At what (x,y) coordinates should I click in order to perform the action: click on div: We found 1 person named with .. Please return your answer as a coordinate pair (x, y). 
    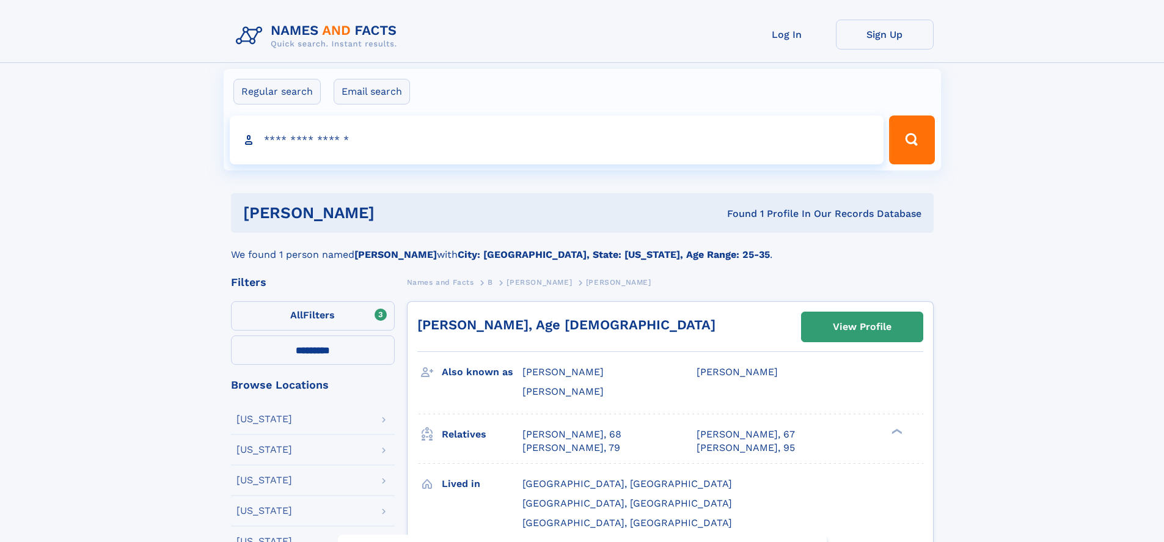
    Looking at the image, I should click on (582, 247).